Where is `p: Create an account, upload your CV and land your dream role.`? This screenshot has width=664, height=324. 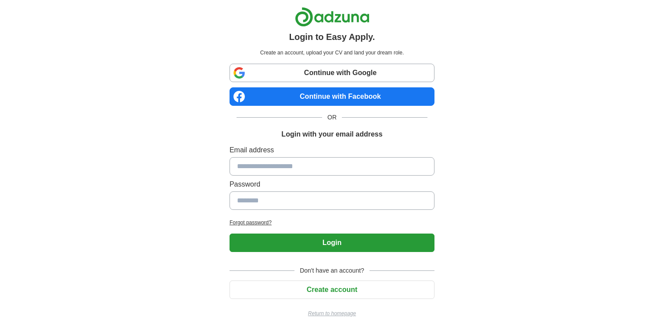
p: Create an account, upload your CV and land your dream role. is located at coordinates (332, 53).